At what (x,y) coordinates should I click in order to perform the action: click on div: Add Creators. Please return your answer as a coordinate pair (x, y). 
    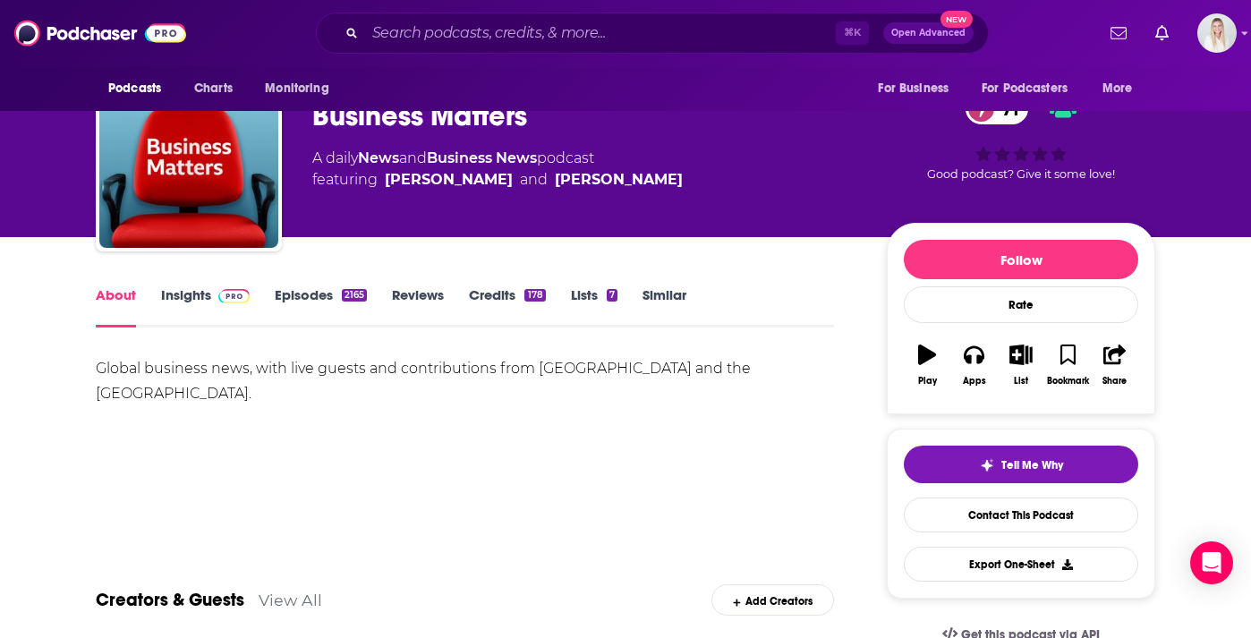
    Looking at the image, I should click on (772, 600).